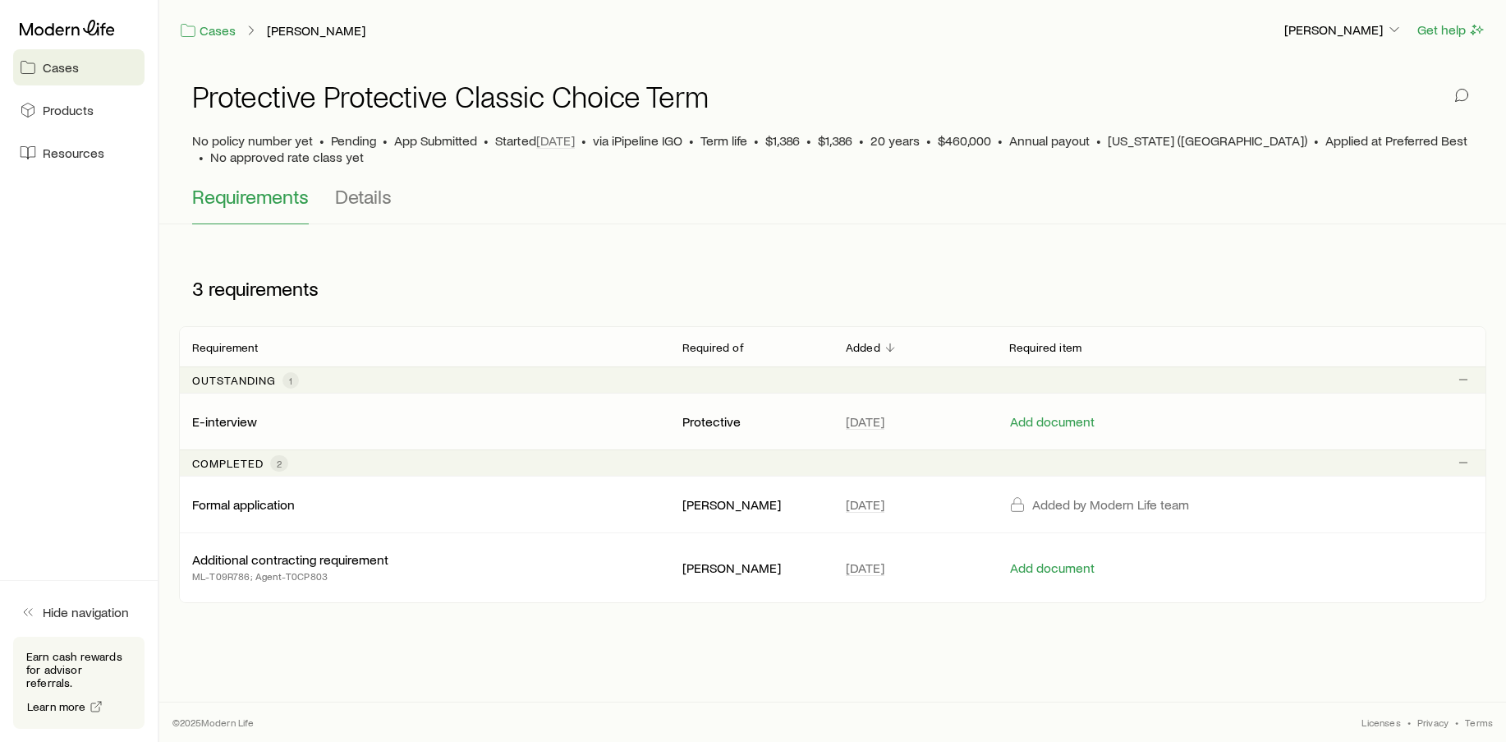 The height and width of the screenshot is (742, 1506). What do you see at coordinates (723, 140) in the screenshot?
I see `span: Term life` at bounding box center [723, 140].